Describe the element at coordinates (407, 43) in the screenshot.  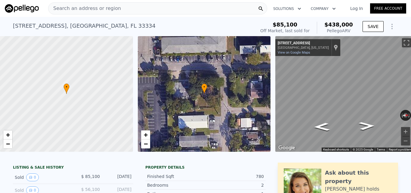
I see `button: Toggle fullscreen view` at that location.